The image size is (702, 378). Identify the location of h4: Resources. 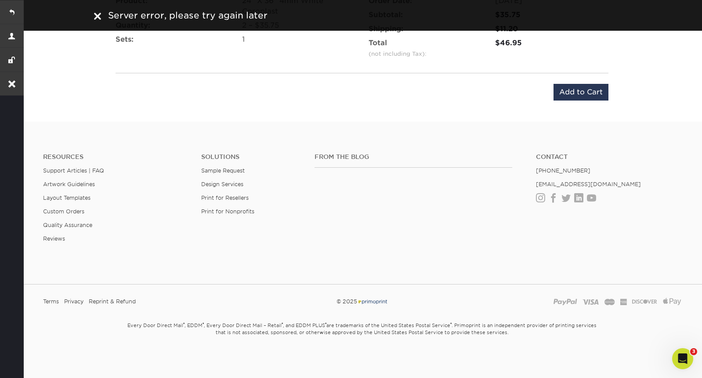
(116, 157).